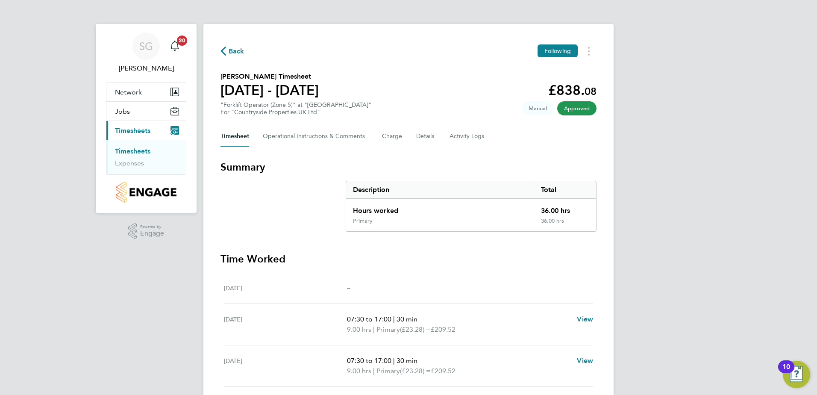 Image resolution: width=817 pixels, height=395 pixels. Describe the element at coordinates (129, 163) in the screenshot. I see `a: Expenses` at that location.